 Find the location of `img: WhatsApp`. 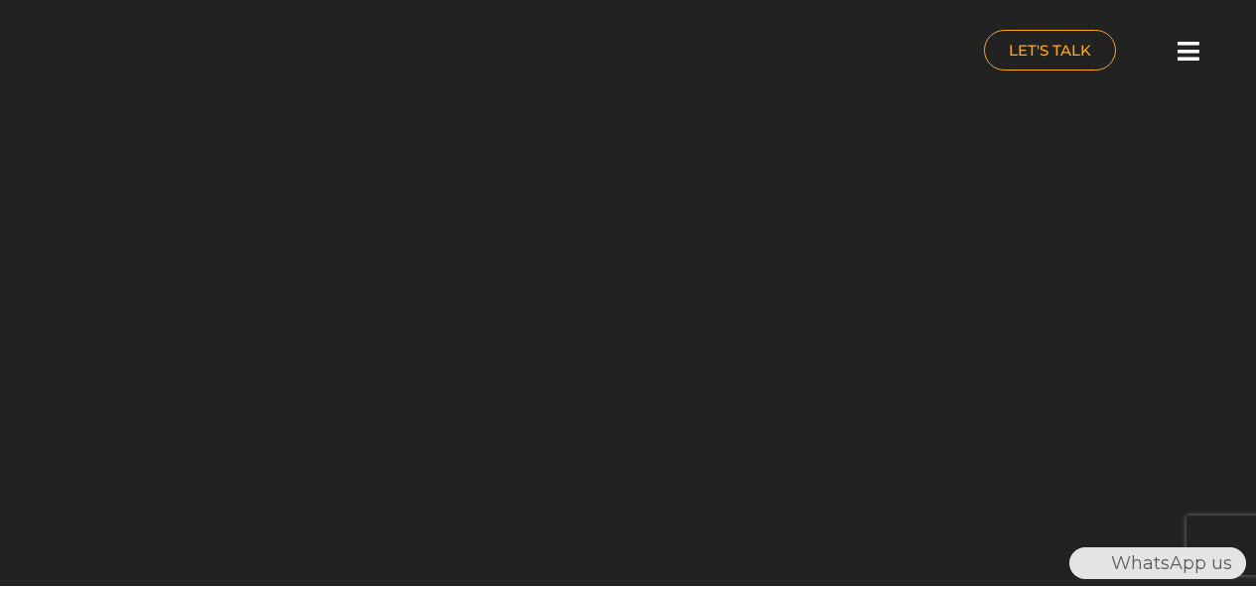

img: WhatsApp is located at coordinates (1088, 563).